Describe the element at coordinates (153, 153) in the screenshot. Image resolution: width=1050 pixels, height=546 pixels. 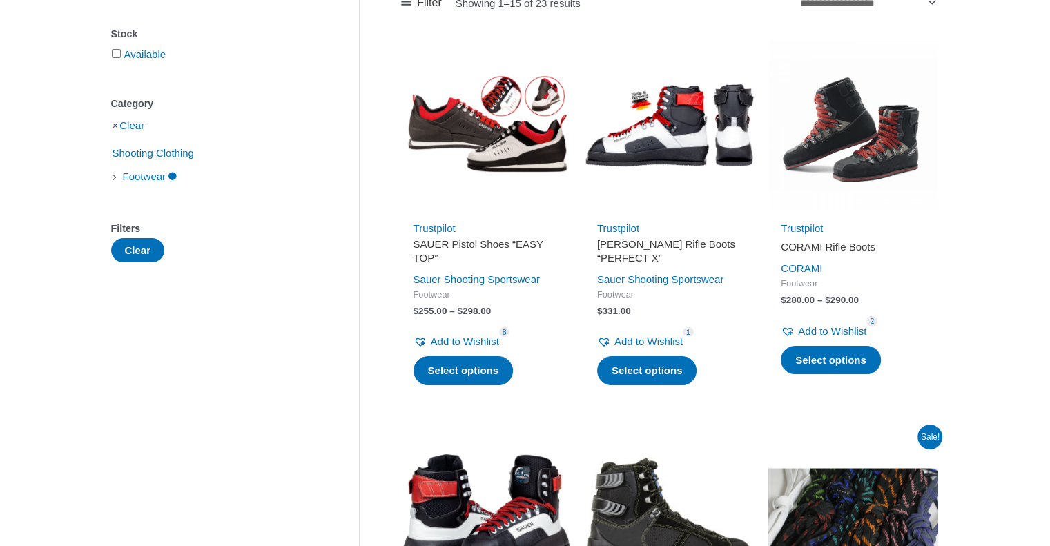
I see `span: Shooting Clothing` at that location.